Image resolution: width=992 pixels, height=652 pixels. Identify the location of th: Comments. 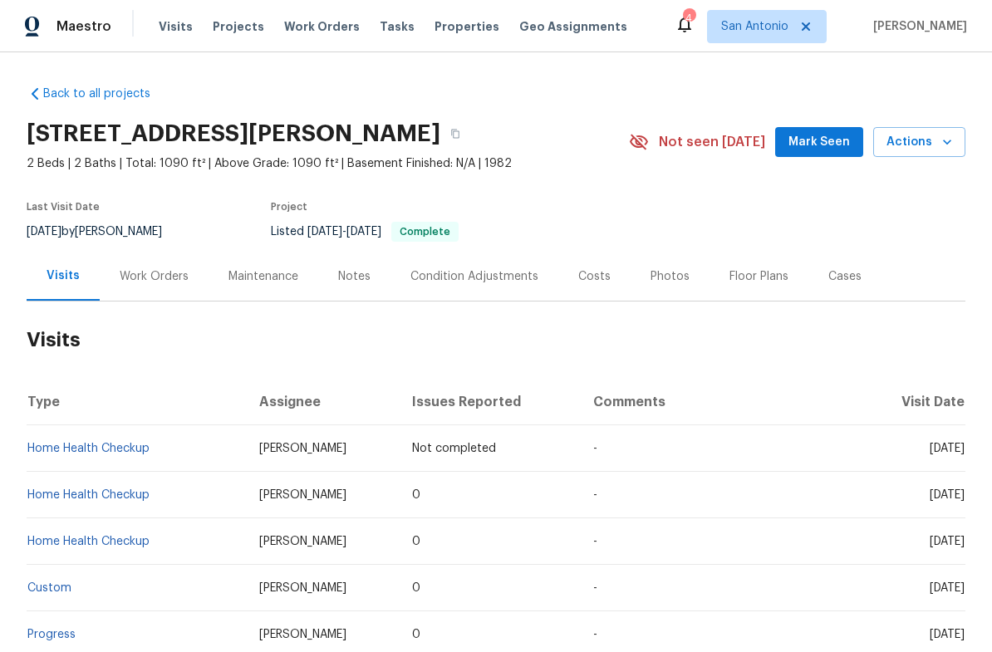
(720, 402).